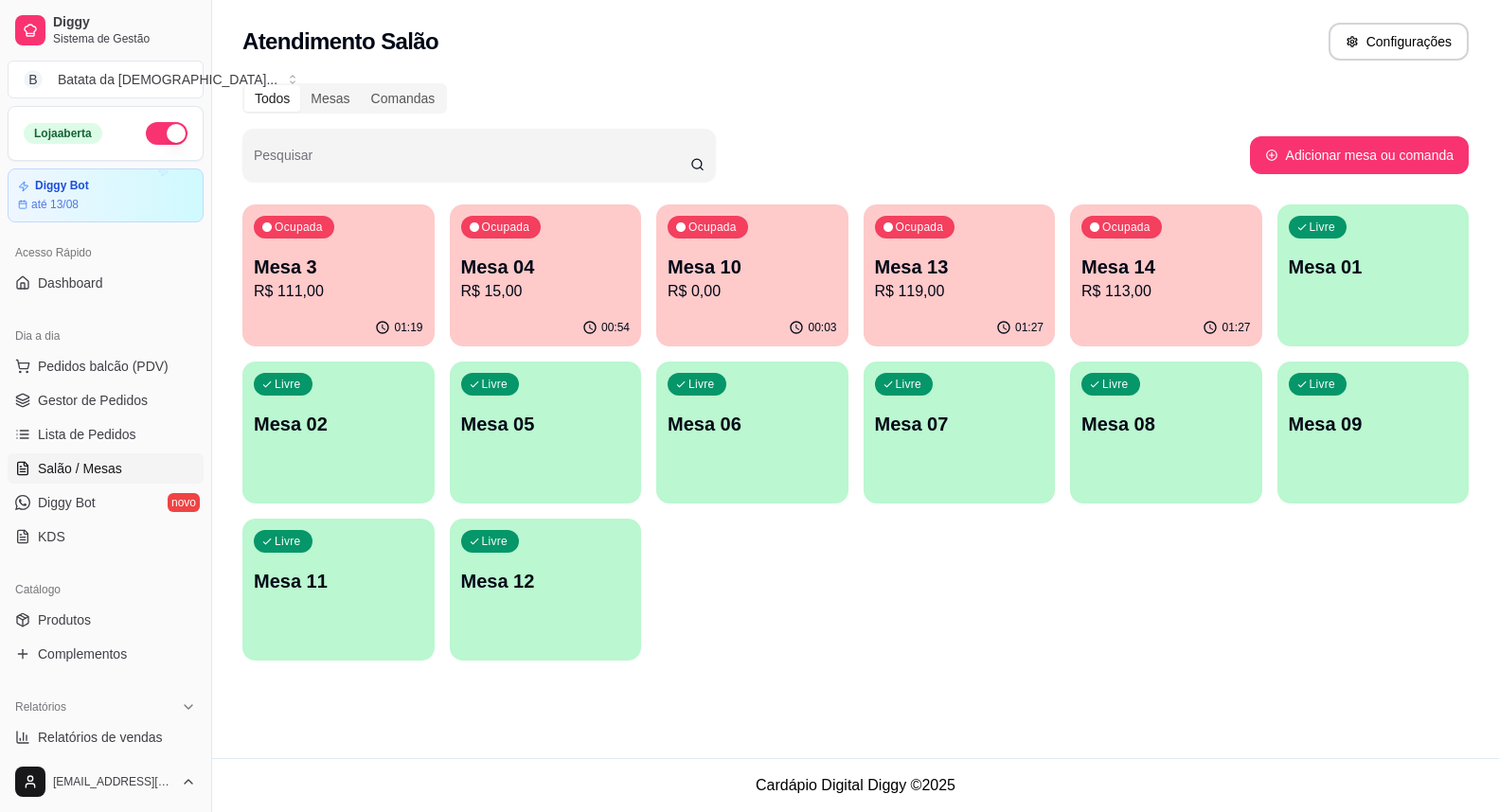  Describe the element at coordinates (106, 654) in the screenshot. I see `a: Complementos` at that location.